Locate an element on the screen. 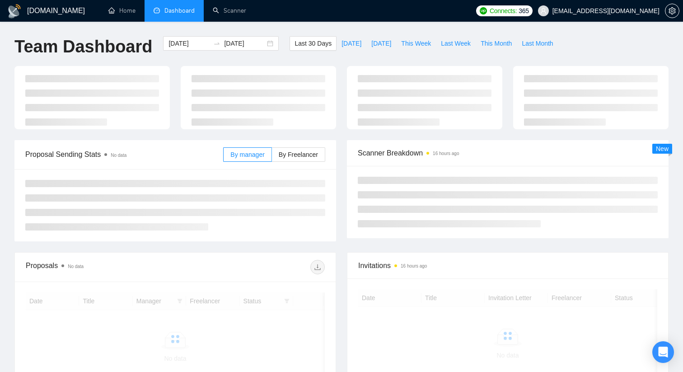 The image size is (683, 372). span: By manager is located at coordinates (247, 155).